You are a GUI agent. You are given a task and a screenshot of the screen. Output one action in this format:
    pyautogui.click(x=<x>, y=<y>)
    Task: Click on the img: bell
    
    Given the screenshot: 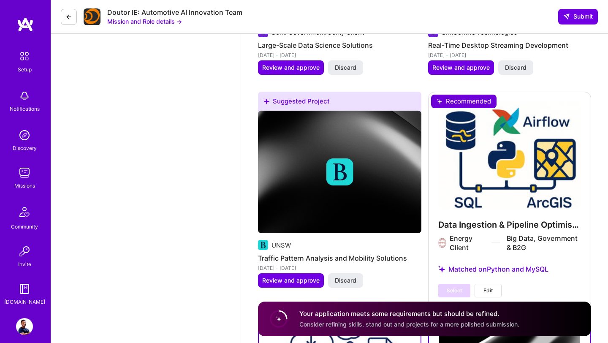 What is the action you would take?
    pyautogui.click(x=24, y=96)
    